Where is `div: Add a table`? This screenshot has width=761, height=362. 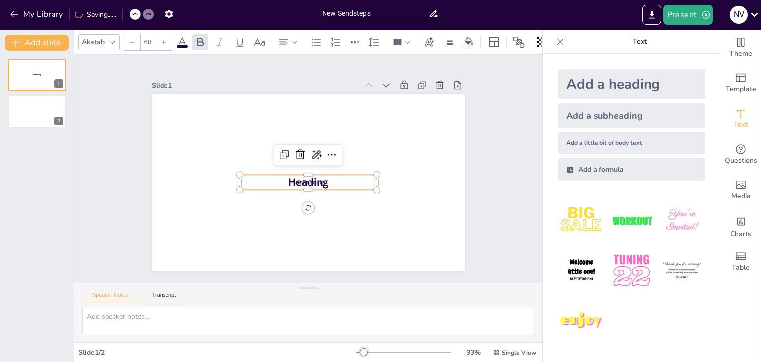 div: Add a table is located at coordinates (741, 262).